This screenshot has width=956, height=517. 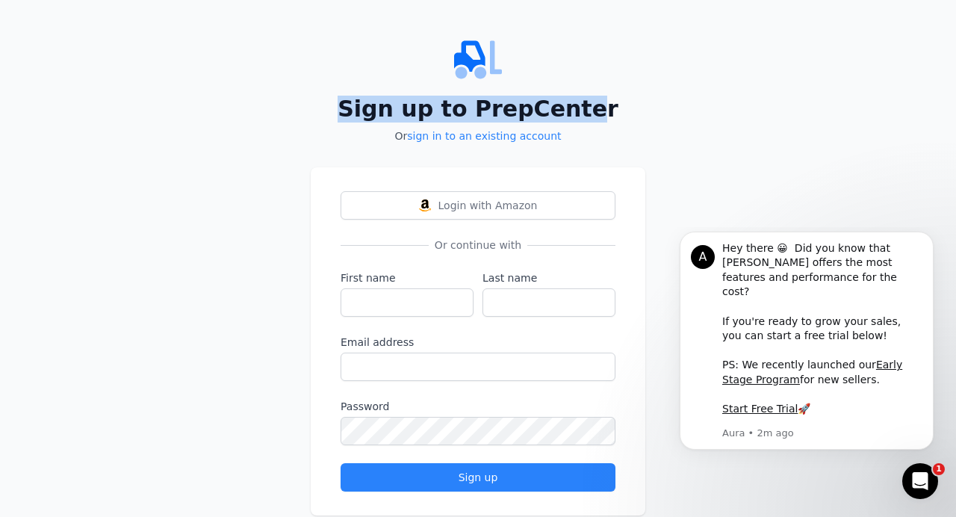 What do you see at coordinates (149, 114) in the screenshot?
I see `div: message notification from Aura, 2m ago. Hey there 😀 Did you know that Aura offers the most featur...` at bounding box center [149, 114].